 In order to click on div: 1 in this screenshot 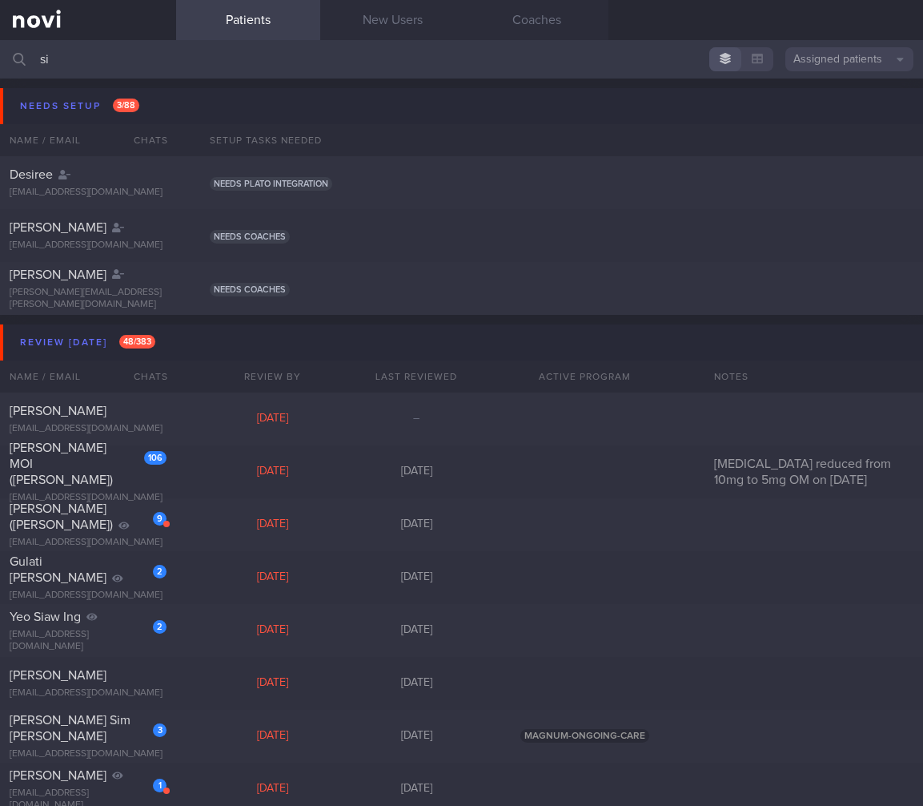, I will do `click(159, 785)`.